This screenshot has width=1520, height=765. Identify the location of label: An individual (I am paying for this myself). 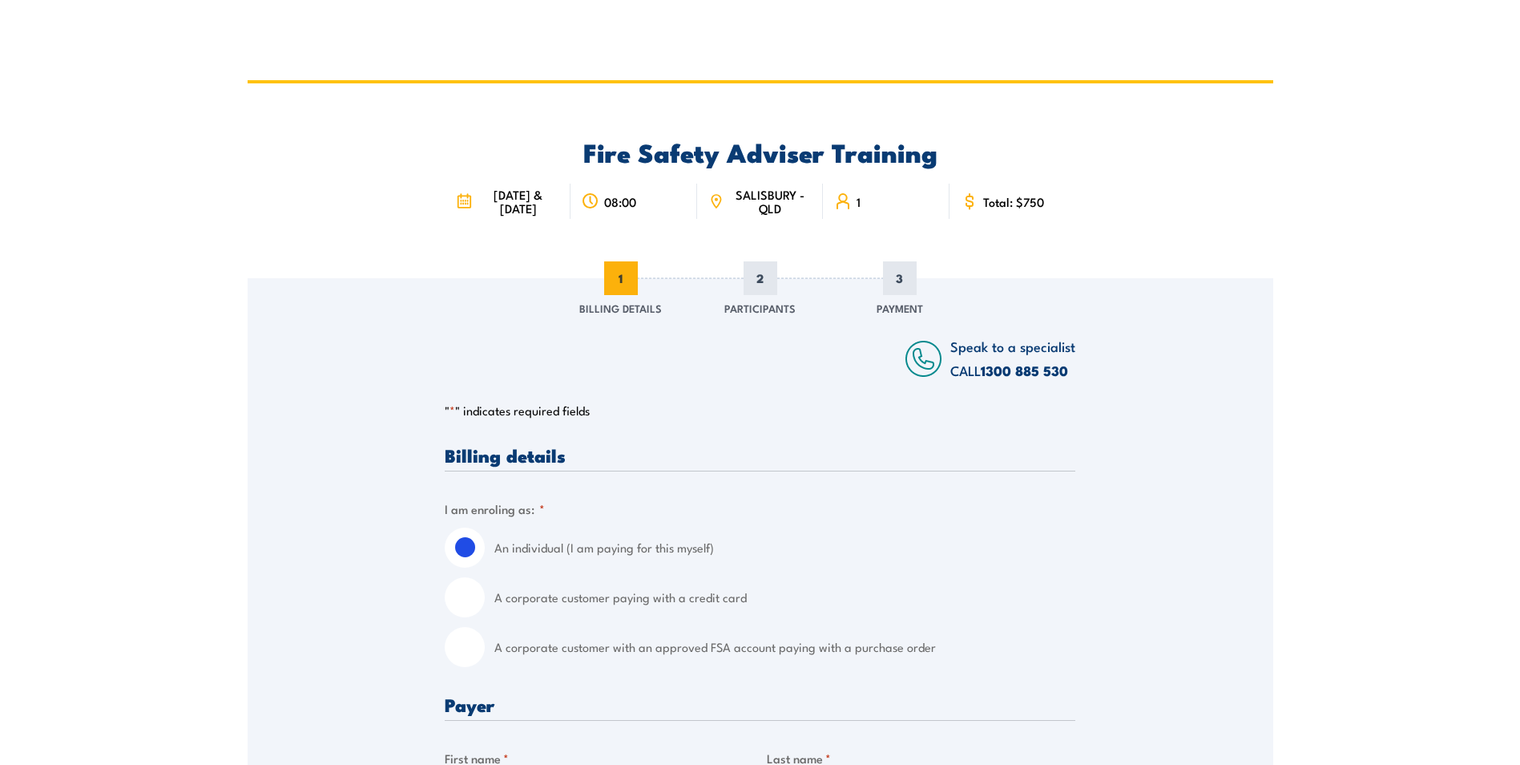
(785, 547).